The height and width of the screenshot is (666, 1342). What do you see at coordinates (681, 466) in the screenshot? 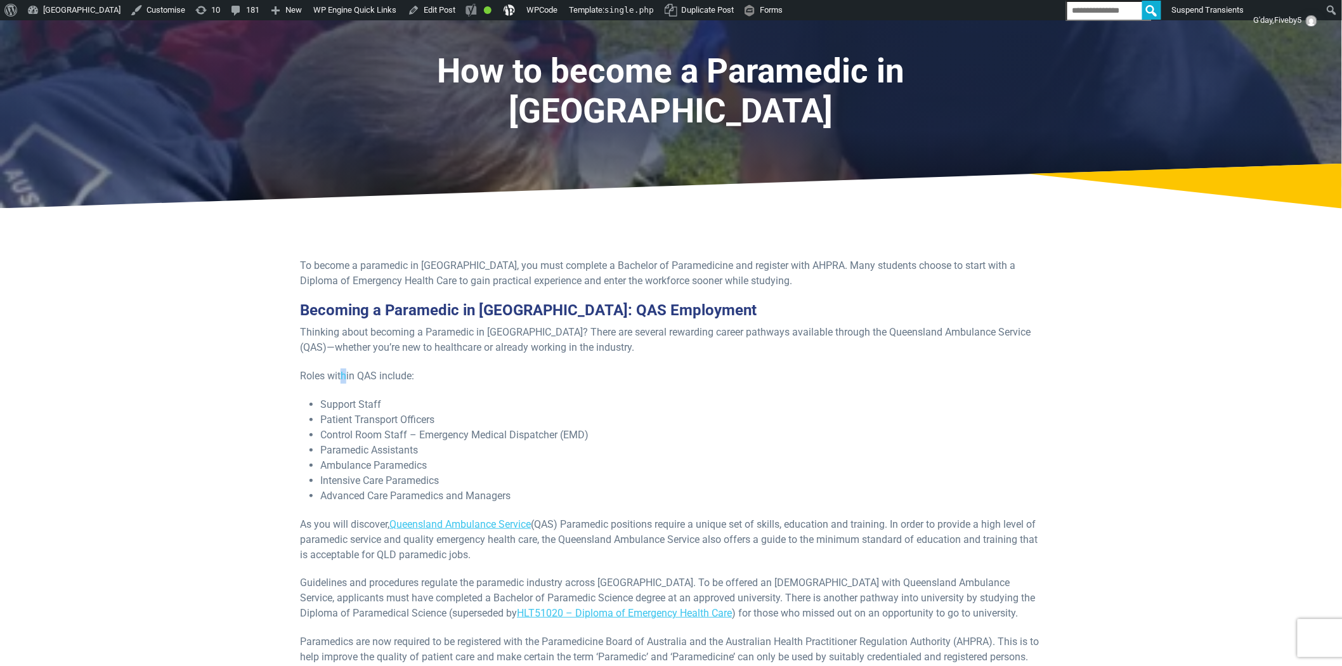
I see `li: Ambulance Paramedics` at bounding box center [681, 466].